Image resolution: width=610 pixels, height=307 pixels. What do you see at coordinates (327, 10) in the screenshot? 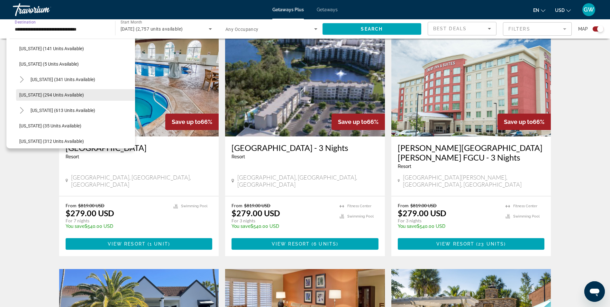
I see `a: Getaways` at bounding box center [327, 10].